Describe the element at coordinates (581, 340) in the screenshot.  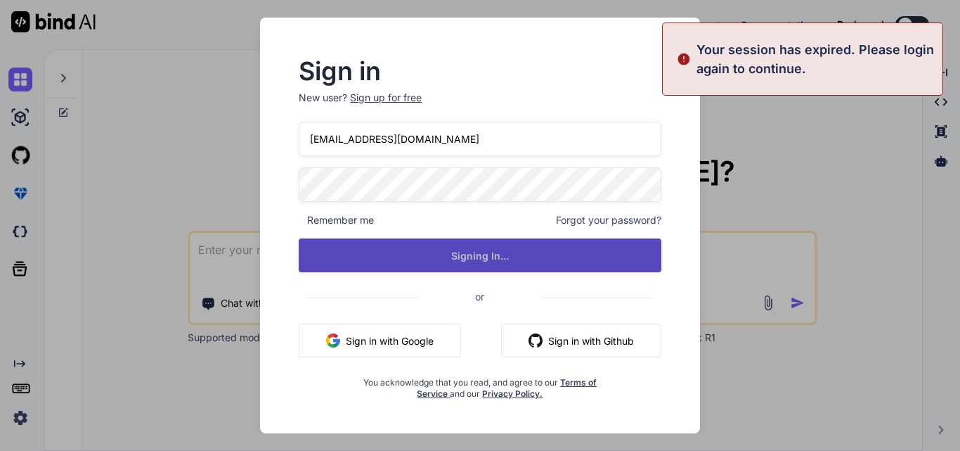
I see `button: Sign in with Github` at that location.